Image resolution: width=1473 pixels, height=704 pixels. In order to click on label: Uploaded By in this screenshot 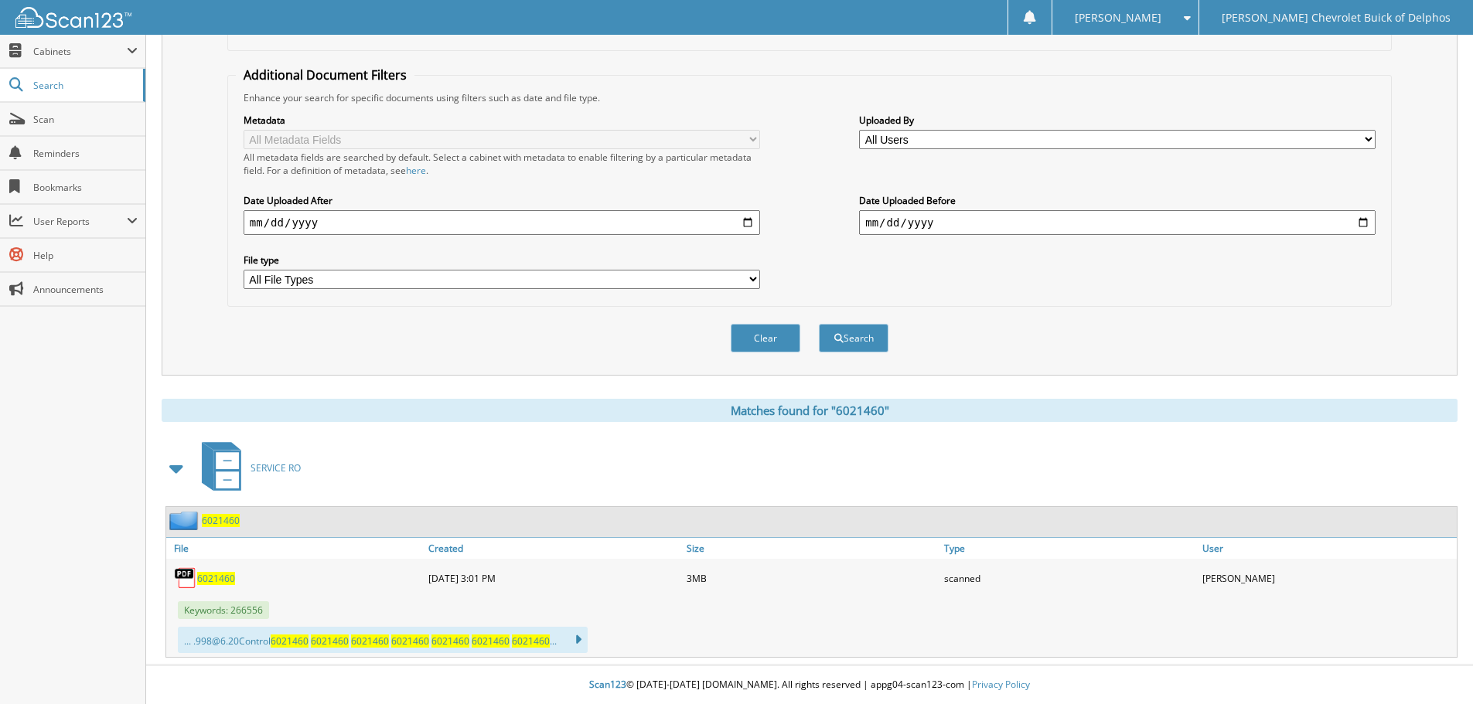, I will do `click(1117, 120)`.